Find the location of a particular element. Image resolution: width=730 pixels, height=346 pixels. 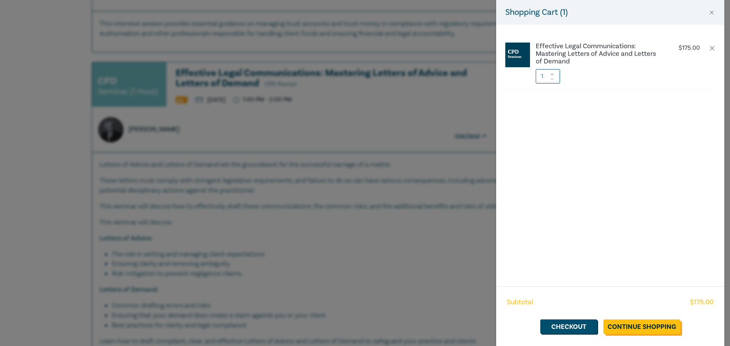

button: Close is located at coordinates (712, 13).